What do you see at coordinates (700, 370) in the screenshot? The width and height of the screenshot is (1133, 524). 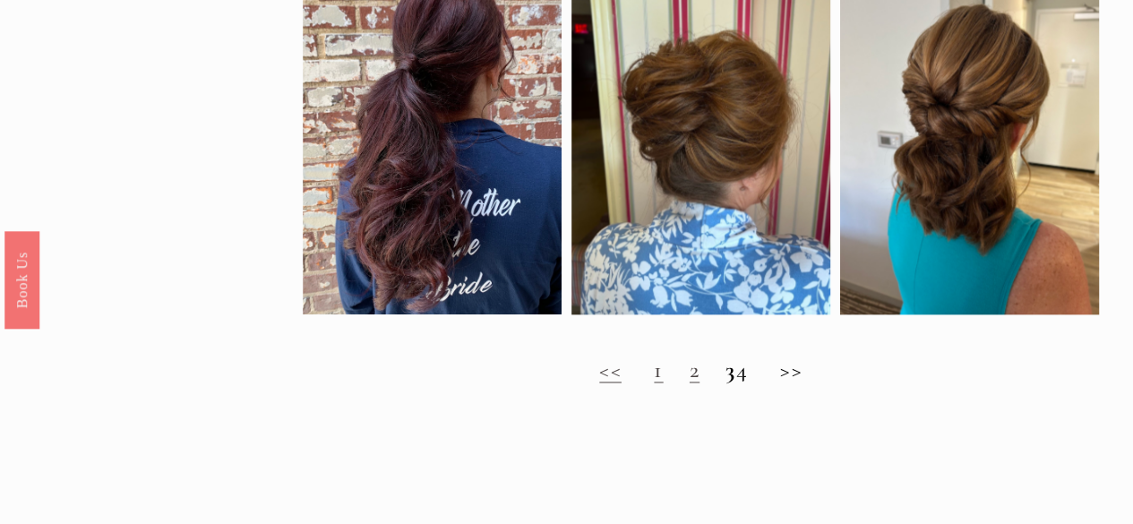 I see `h2: 4 >>` at bounding box center [700, 370].